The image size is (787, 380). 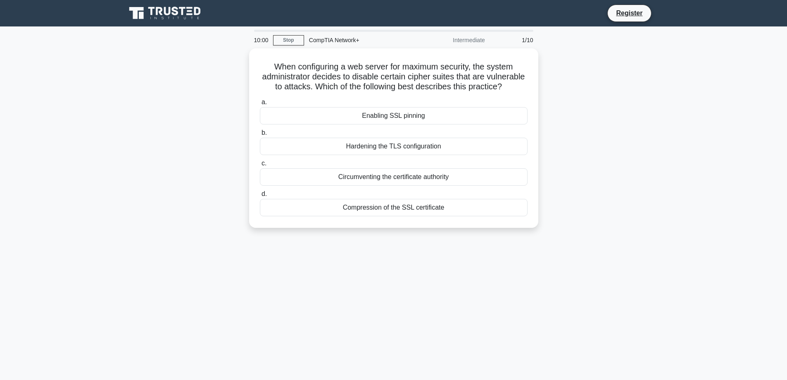 I want to click on div: Enabling SSL pinning, so click(x=394, y=116).